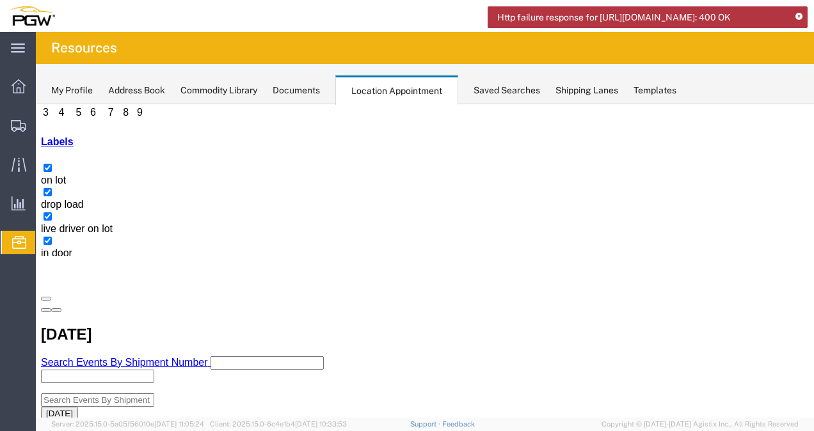 The width and height of the screenshot is (814, 431). What do you see at coordinates (41, 124) in the screenshot?
I see `span: live driver on lot` at bounding box center [41, 124].